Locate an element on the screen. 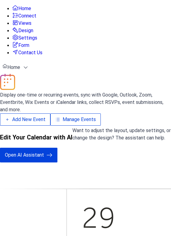 This screenshot has height=236, width=171. span: Settings is located at coordinates (28, 38).